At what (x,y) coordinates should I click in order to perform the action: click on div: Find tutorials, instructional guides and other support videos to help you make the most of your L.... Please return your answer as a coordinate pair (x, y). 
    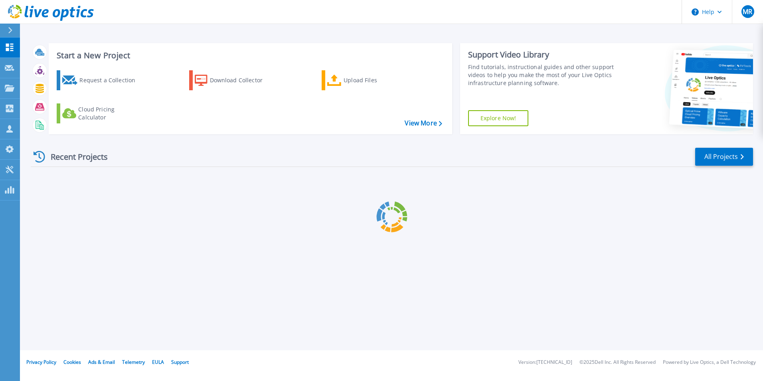
    Looking at the image, I should click on (543, 75).